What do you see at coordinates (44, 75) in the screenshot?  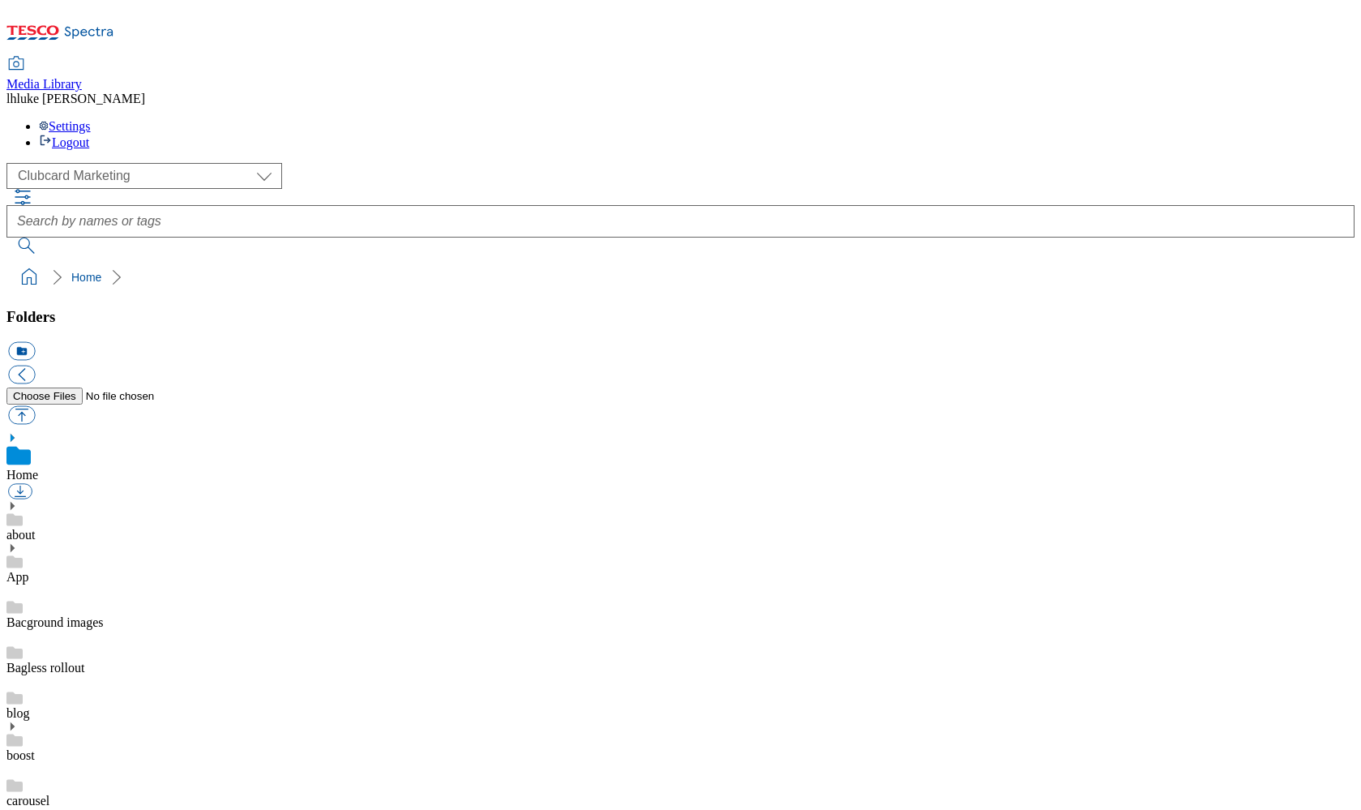 I see `a: Media Library` at bounding box center [44, 75].